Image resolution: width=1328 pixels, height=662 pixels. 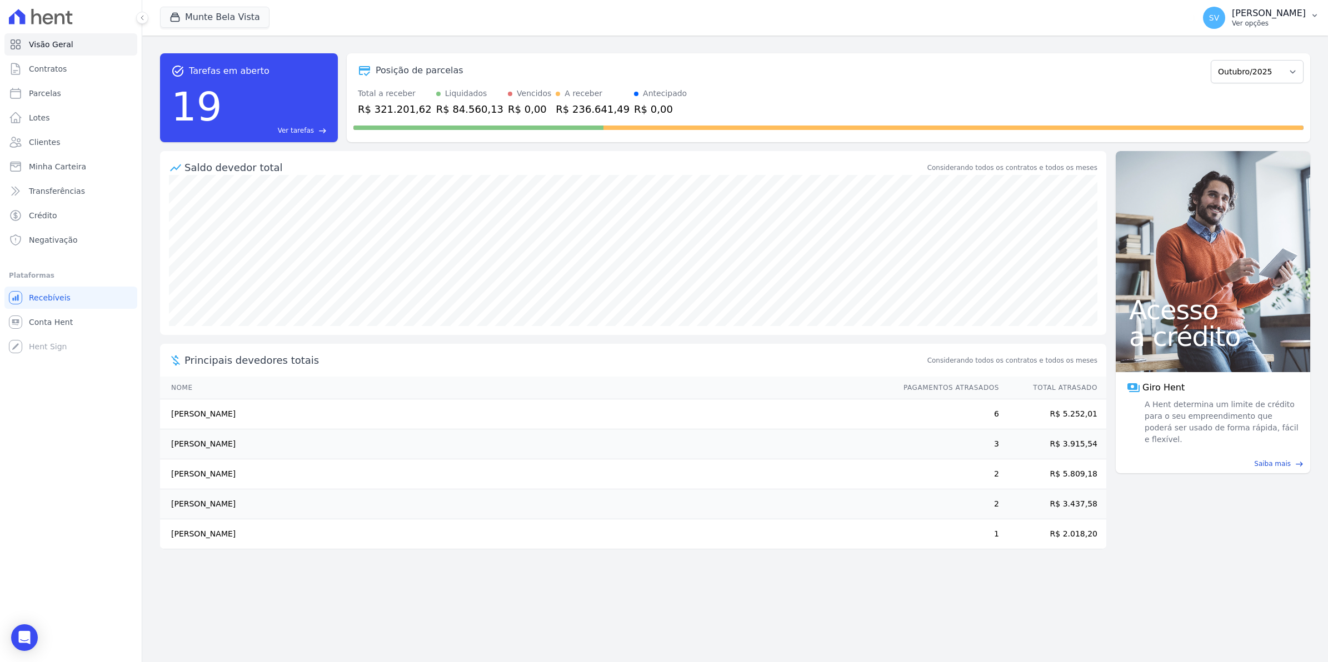 I want to click on span: Clientes, so click(x=44, y=142).